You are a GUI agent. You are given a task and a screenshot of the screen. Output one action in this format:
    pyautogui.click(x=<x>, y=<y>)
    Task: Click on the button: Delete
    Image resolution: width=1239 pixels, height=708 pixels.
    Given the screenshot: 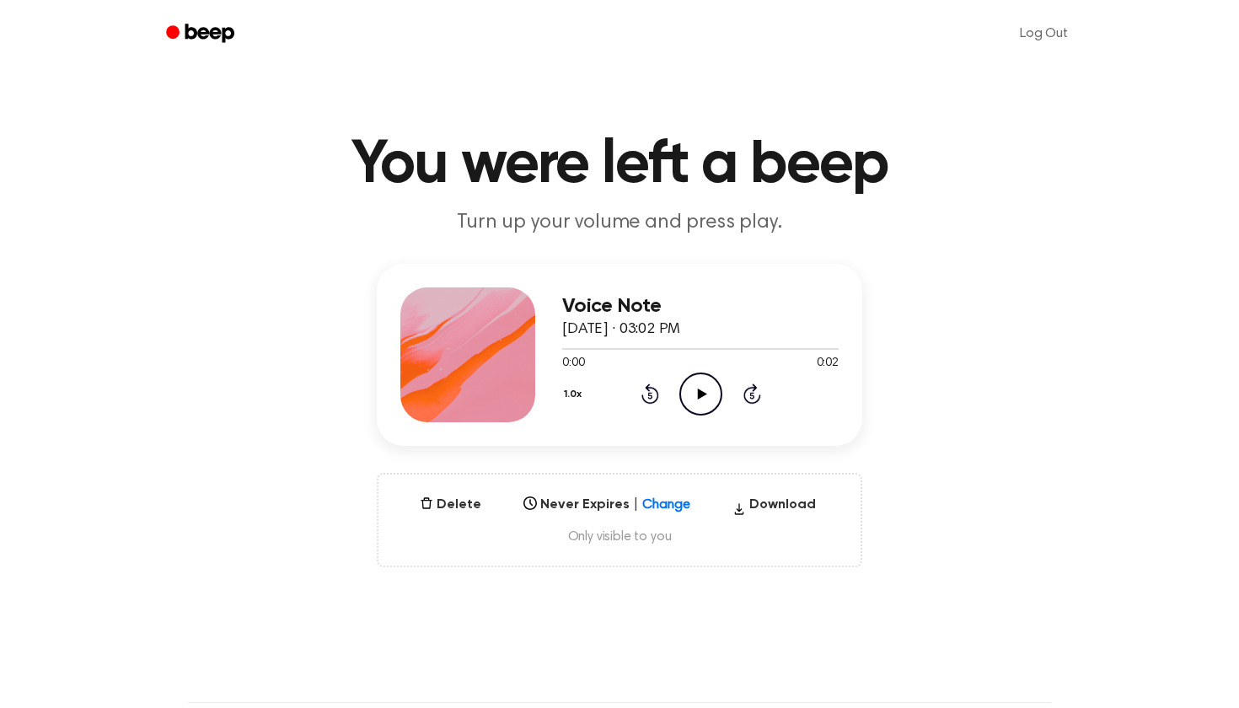 What is the action you would take?
    pyautogui.click(x=450, y=505)
    